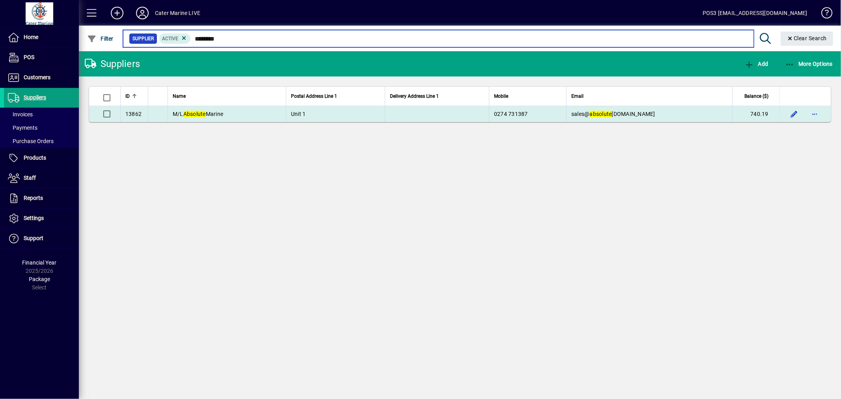 This screenshot has height=399, width=841. What do you see at coordinates (756, 114) in the screenshot?
I see `td: 740.19` at bounding box center [756, 114].